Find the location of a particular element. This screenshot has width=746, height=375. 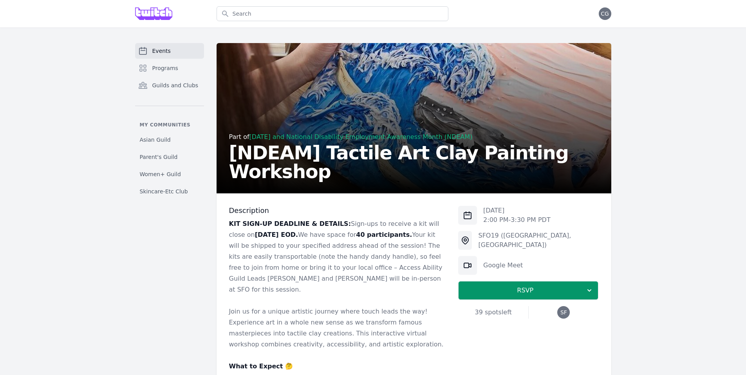

a: Women+ Guild is located at coordinates (169, 174).